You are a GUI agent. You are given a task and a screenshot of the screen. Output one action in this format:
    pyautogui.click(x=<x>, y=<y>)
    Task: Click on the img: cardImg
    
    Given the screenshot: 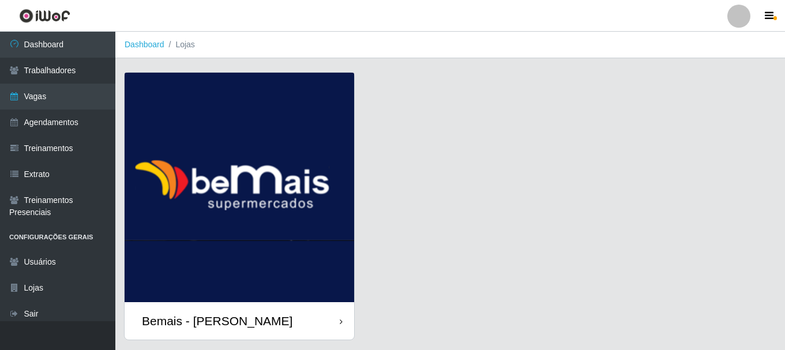 What is the action you would take?
    pyautogui.click(x=239, y=188)
    